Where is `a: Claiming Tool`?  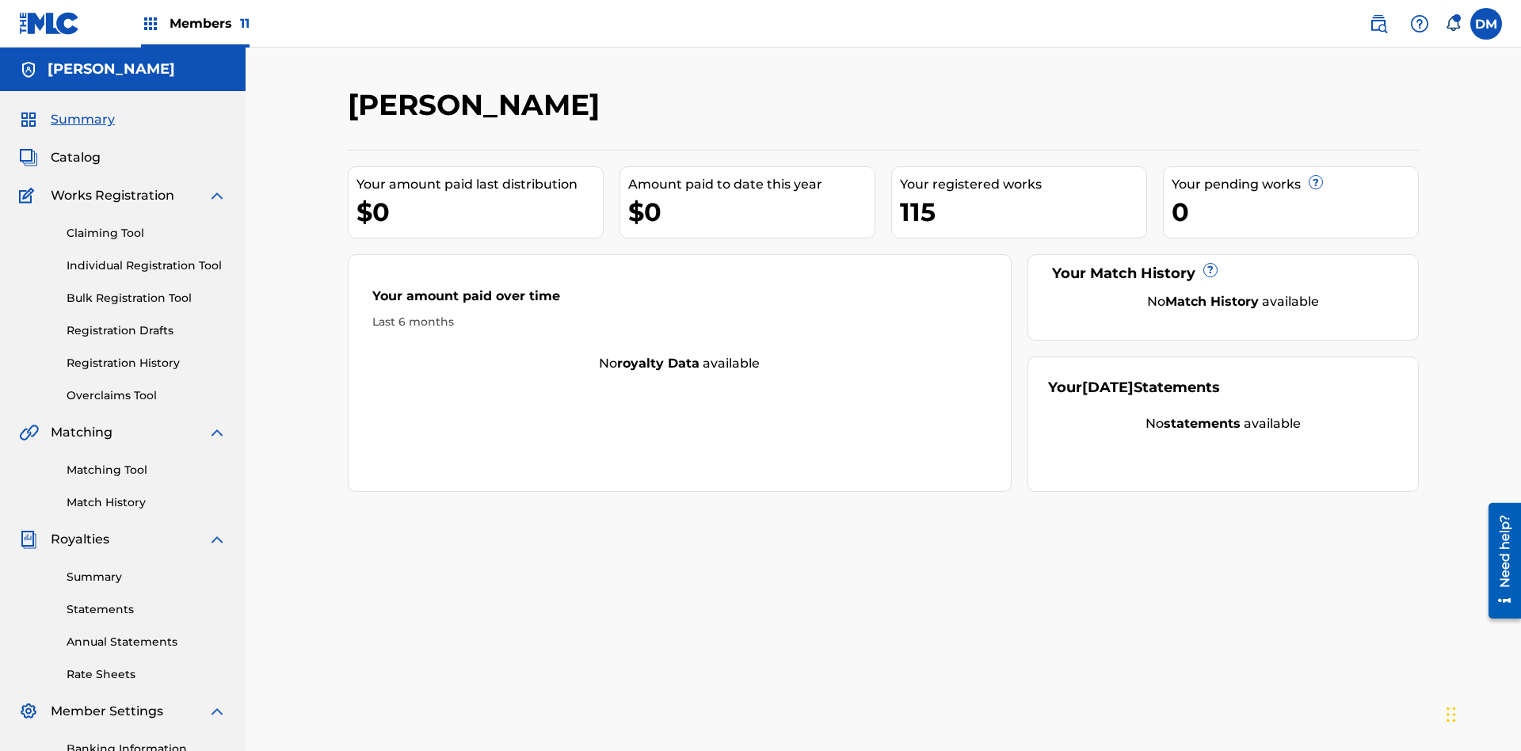
a: Claiming Tool is located at coordinates (147, 233).